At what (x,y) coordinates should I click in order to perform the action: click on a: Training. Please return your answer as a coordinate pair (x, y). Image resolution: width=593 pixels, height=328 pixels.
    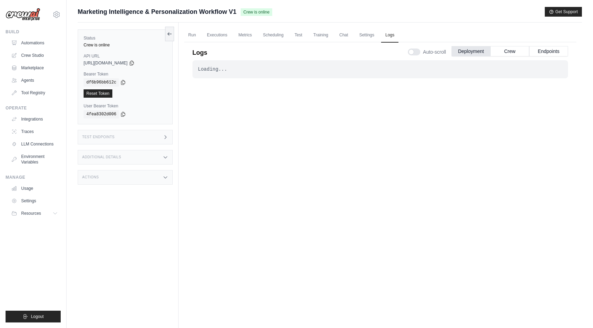
    Looking at the image, I should click on (321, 35).